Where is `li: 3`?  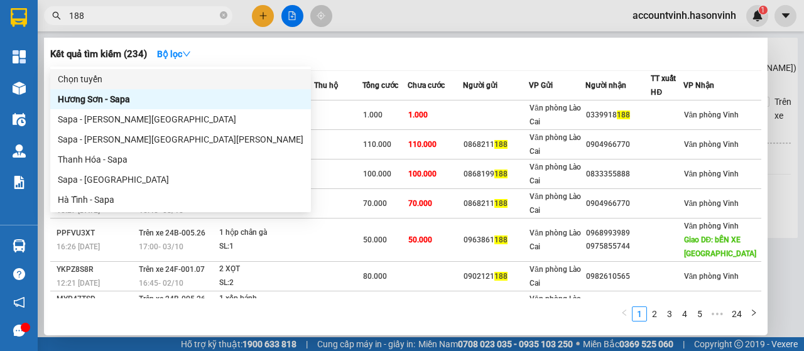
li: 3 is located at coordinates (670, 314).